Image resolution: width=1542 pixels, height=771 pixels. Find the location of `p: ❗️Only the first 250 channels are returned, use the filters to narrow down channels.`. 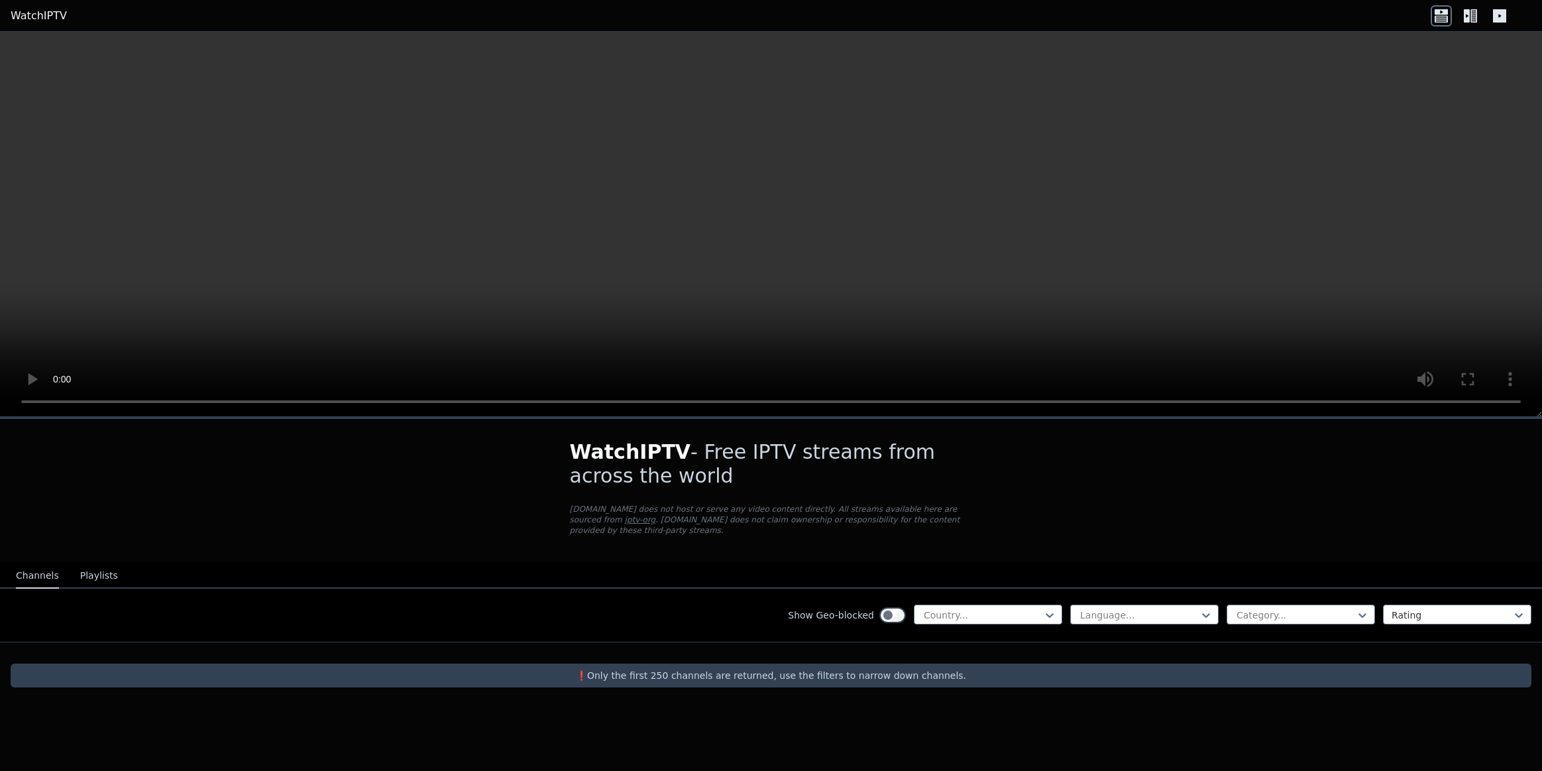

p: ❗️Only the first 250 channels are returned, use the filters to narrow down channels. is located at coordinates (771, 675).